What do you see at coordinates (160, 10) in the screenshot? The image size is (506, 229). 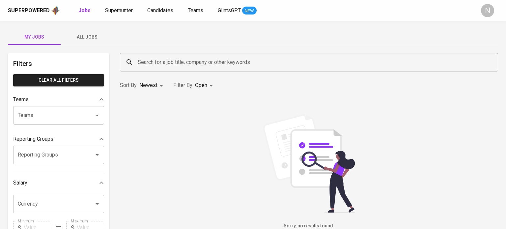 I see `span: Candidates` at bounding box center [160, 10].